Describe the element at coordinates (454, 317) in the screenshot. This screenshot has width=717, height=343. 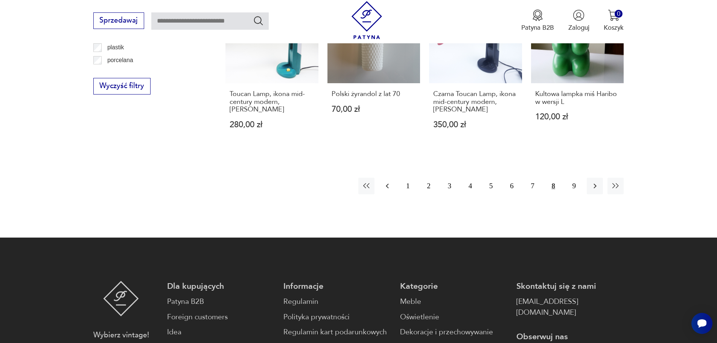
I see `a: Oświetlenie` at that location.